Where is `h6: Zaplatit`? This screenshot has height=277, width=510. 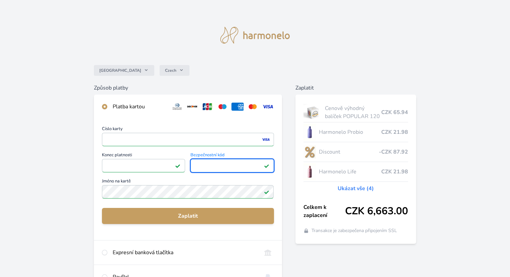 h6: Zaplatit is located at coordinates (356, 88).